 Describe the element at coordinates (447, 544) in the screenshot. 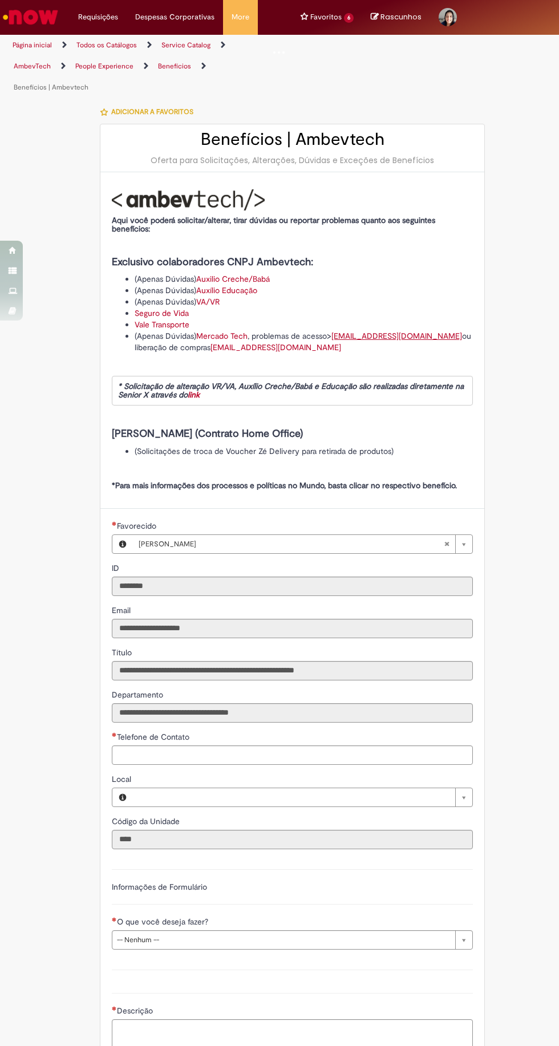

I see `abbr: Limpar campo Favorecido` at that location.